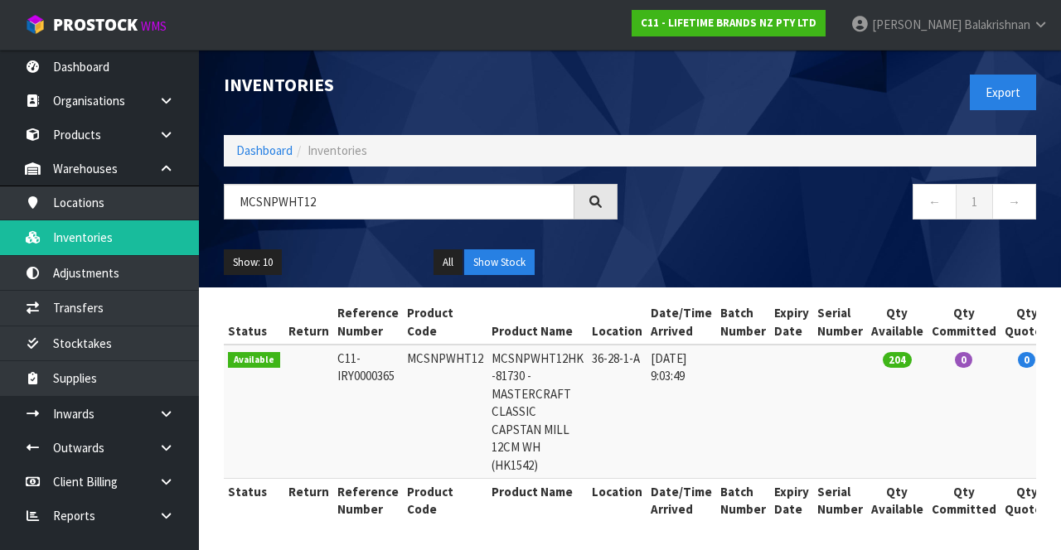 Image resolution: width=1061 pixels, height=550 pixels. What do you see at coordinates (729, 23) in the screenshot?
I see `a: C11 - LIFETIME BRANDS NZ PTY LTD` at bounding box center [729, 23].